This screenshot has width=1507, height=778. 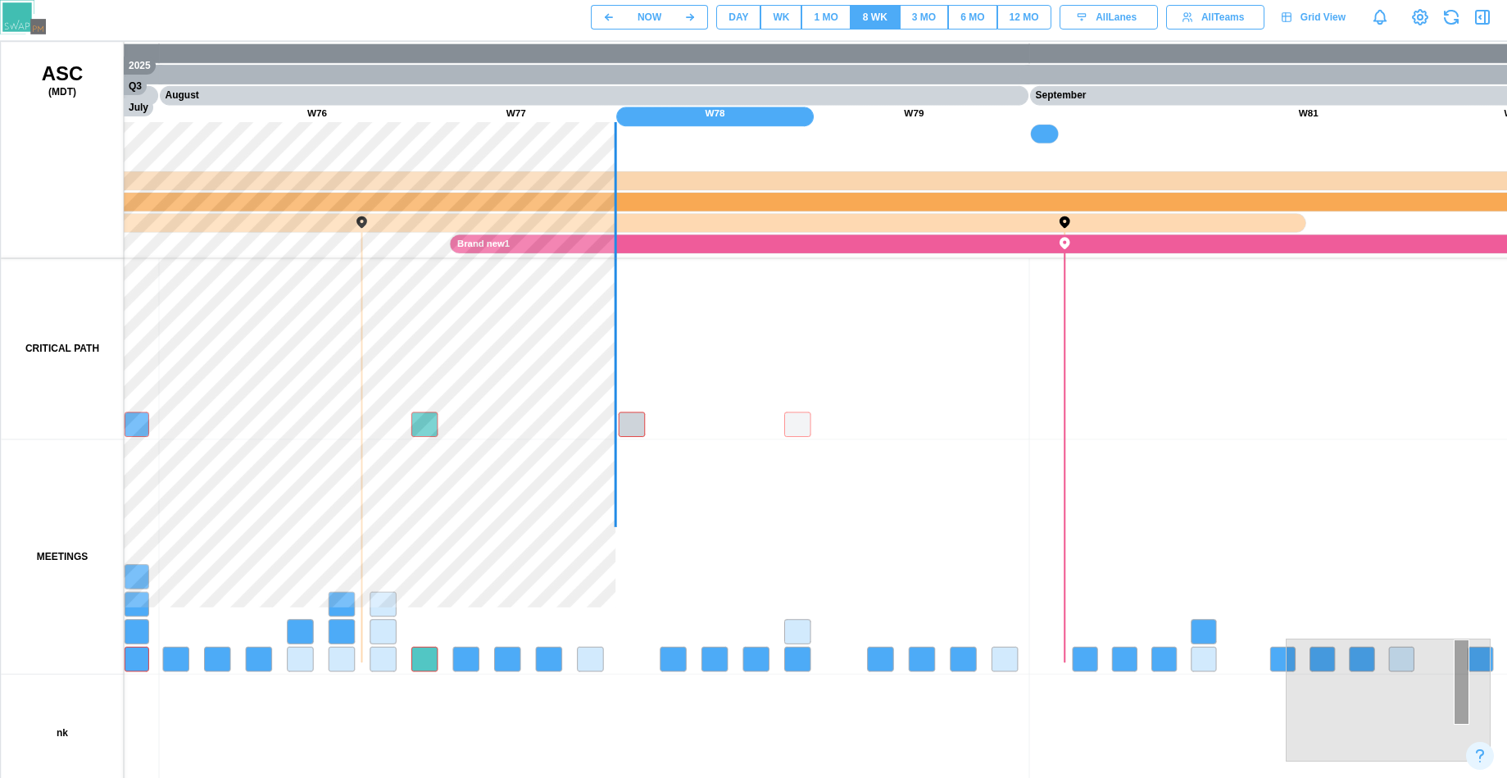 I want to click on button: 12 MO, so click(x=1024, y=17).